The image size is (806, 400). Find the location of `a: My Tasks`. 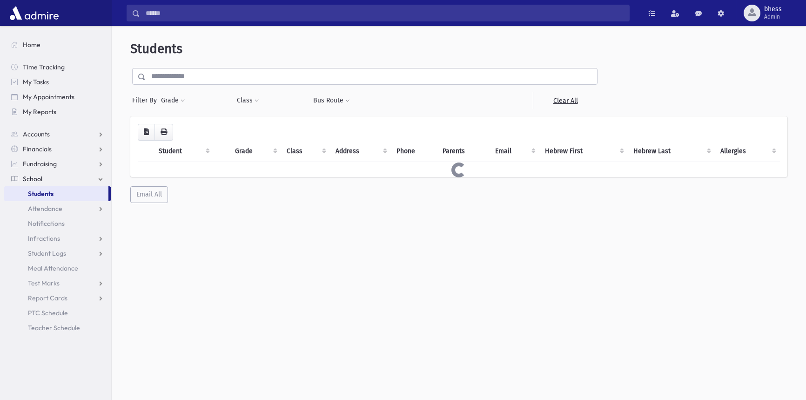

a: My Tasks is located at coordinates (57, 82).